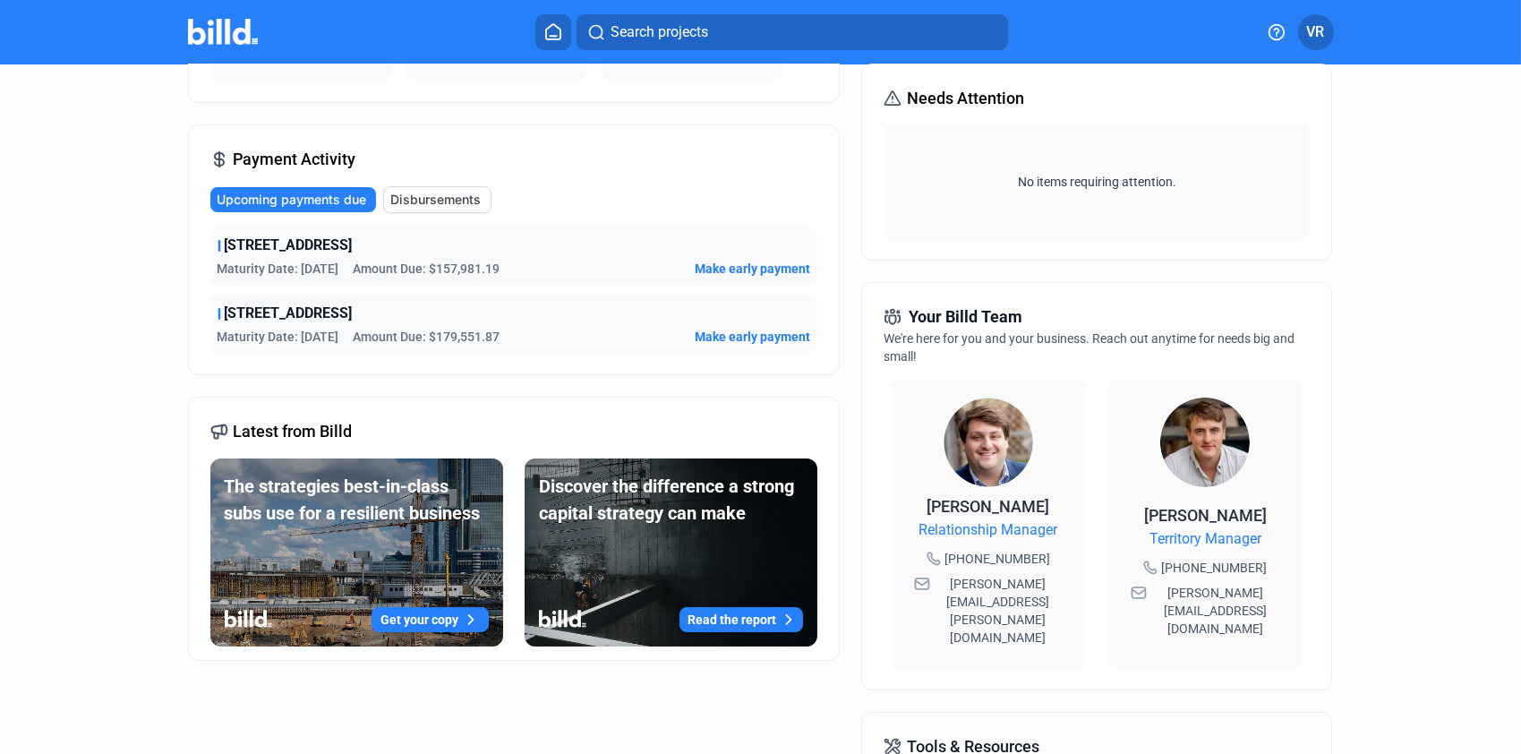 Image resolution: width=1521 pixels, height=754 pixels. What do you see at coordinates (1205, 539) in the screenshot?
I see `span: Territory Manager` at bounding box center [1205, 539].